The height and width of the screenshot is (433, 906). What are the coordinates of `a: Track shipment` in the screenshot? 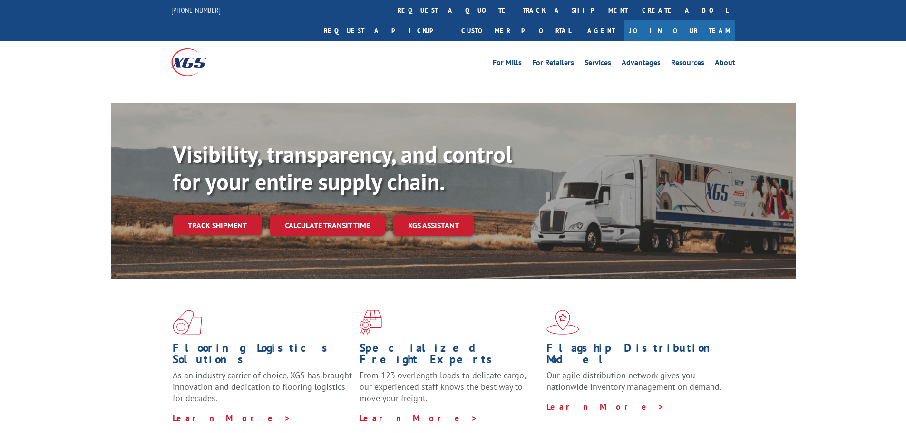 It's located at (217, 226).